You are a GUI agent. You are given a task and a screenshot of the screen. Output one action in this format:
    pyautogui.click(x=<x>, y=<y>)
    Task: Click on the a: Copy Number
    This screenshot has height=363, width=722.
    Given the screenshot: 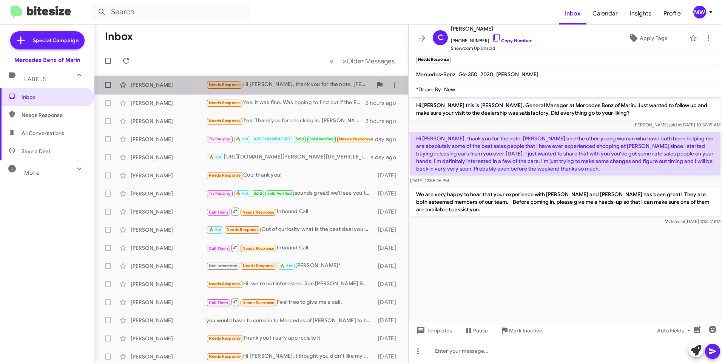 What is the action you would take?
    pyautogui.click(x=512, y=40)
    